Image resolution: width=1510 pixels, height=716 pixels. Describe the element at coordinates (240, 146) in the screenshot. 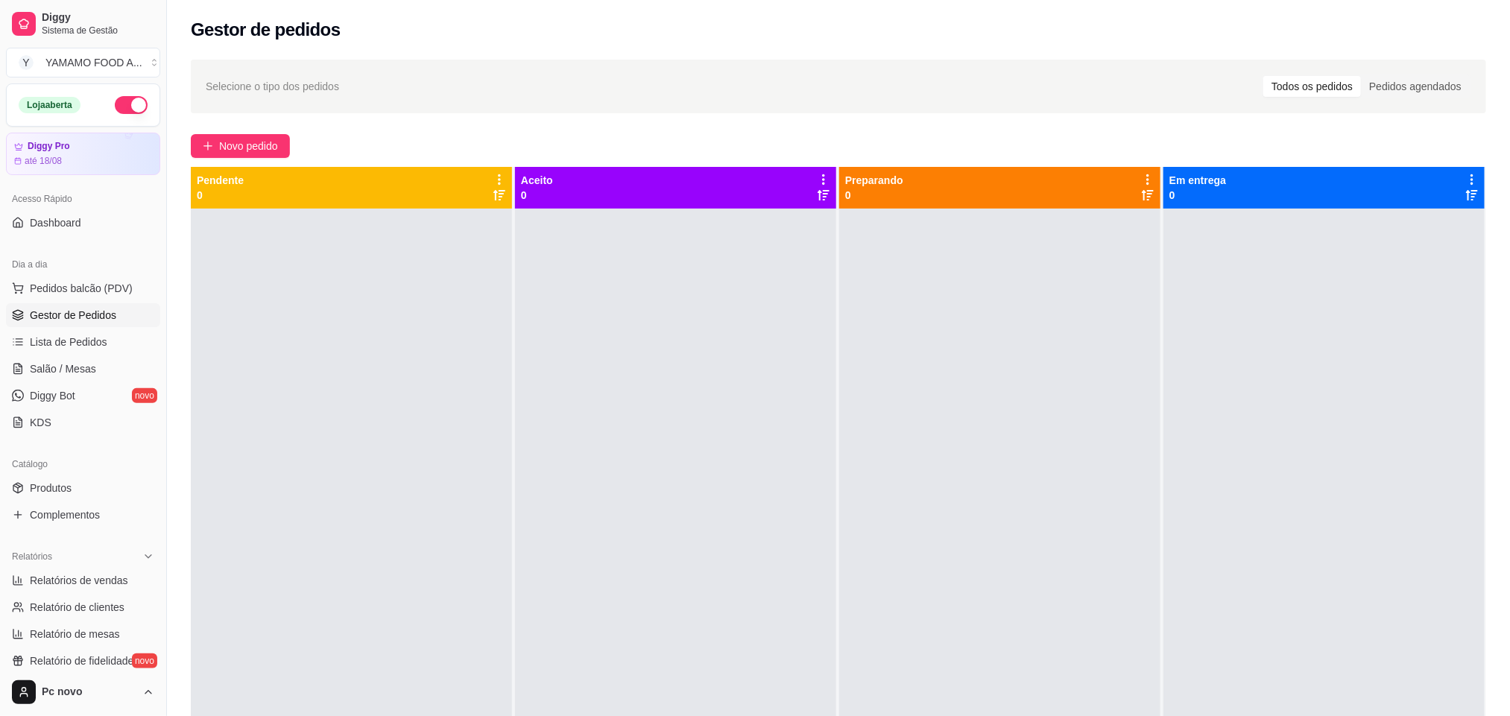

I see `button: Novo pedido` at that location.